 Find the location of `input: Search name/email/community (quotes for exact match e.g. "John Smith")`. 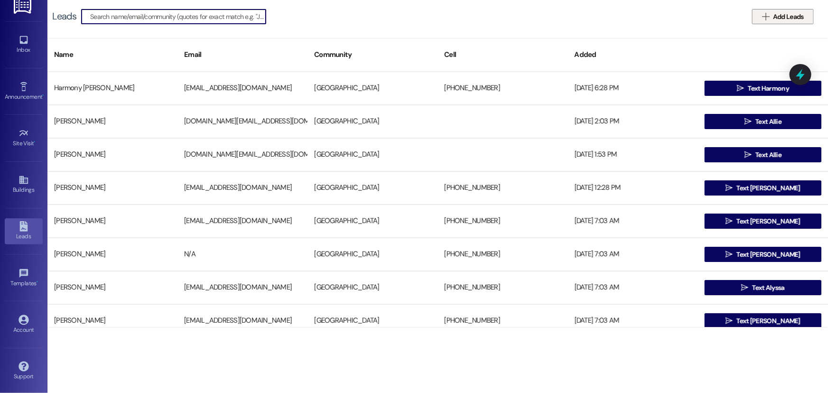

input: Search name/email/community (quotes for exact match e.g. "John Smith") is located at coordinates (178, 17).